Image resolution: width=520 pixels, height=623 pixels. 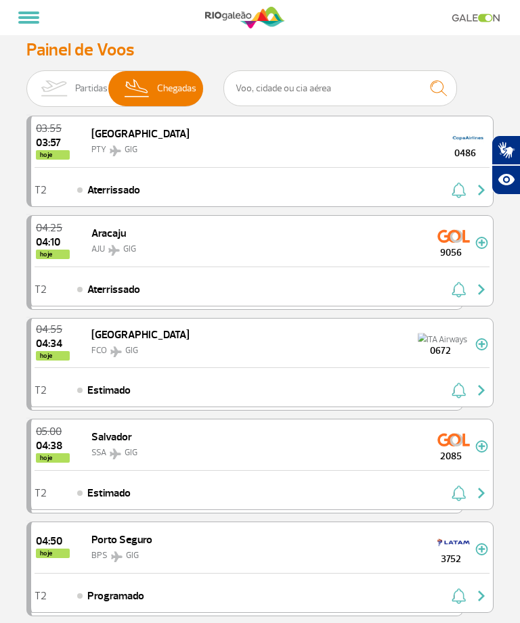 What do you see at coordinates (99, 453) in the screenshot?
I see `span: SSA` at bounding box center [99, 453].